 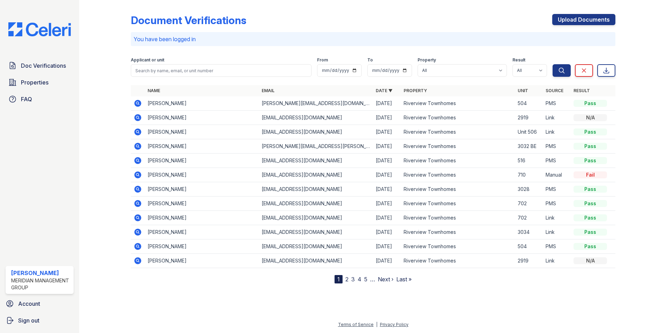 I want to click on a: Next ›, so click(x=386, y=279).